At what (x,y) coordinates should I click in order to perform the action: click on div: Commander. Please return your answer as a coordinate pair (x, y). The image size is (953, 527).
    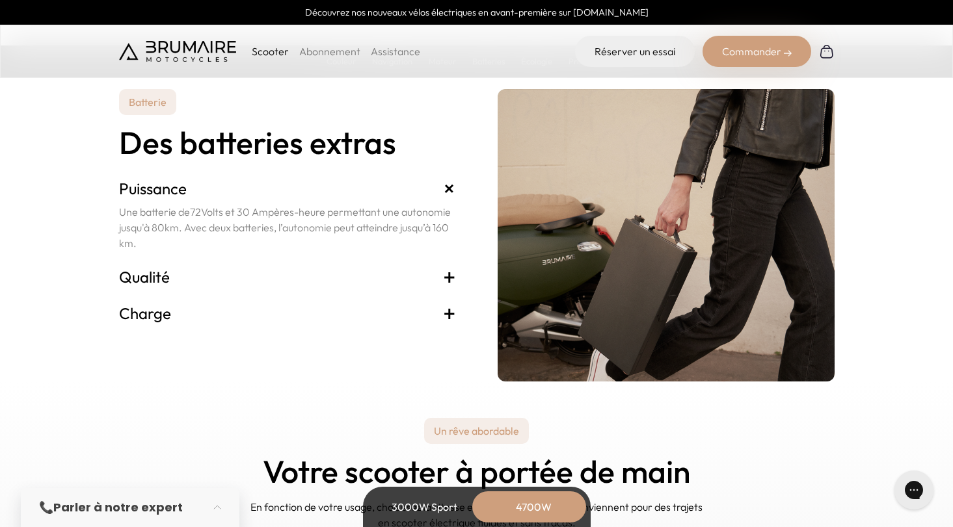
    Looking at the image, I should click on (756, 51).